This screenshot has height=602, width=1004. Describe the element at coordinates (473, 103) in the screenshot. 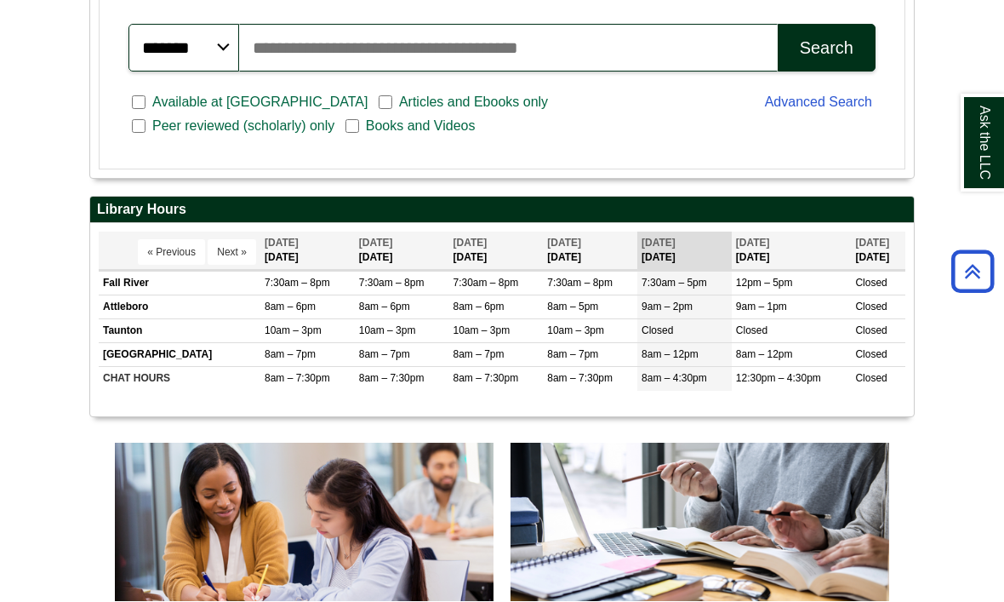

I see `span: Articles and Ebooks only` at that location.